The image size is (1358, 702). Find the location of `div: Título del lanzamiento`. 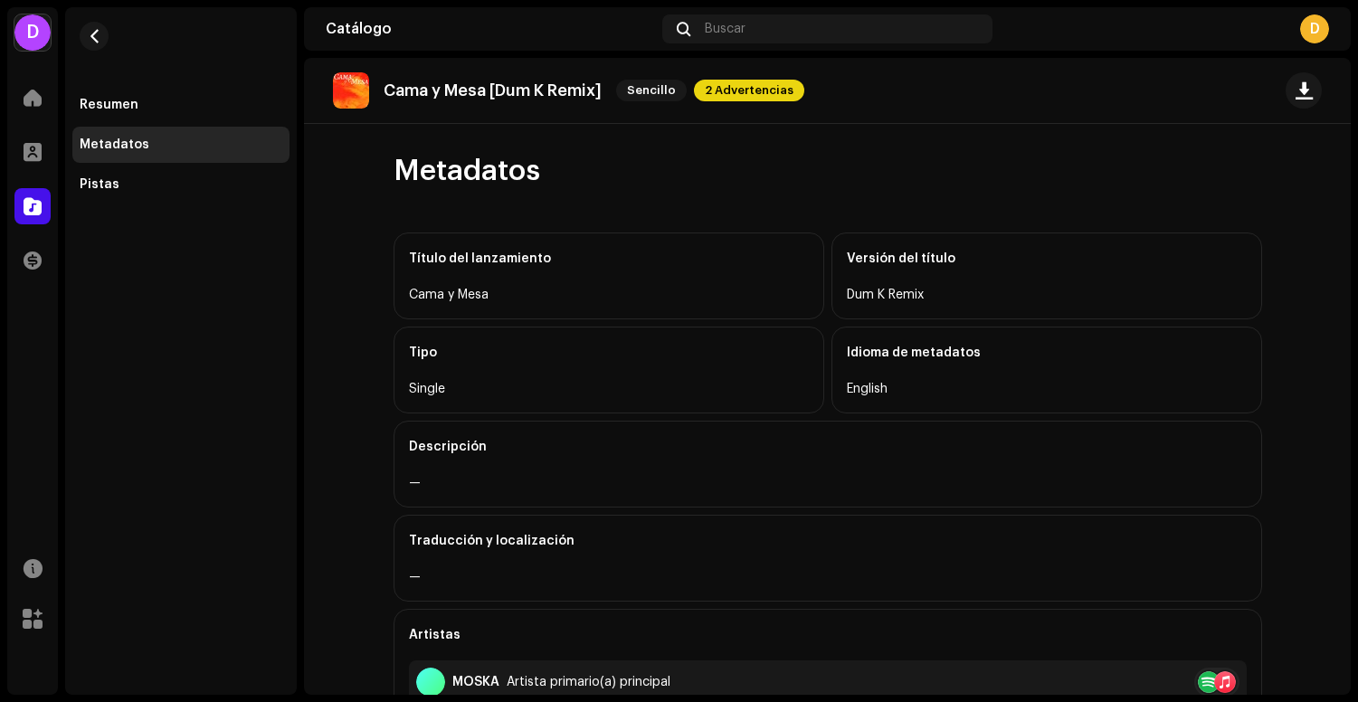

div: Título del lanzamiento is located at coordinates (609, 259).